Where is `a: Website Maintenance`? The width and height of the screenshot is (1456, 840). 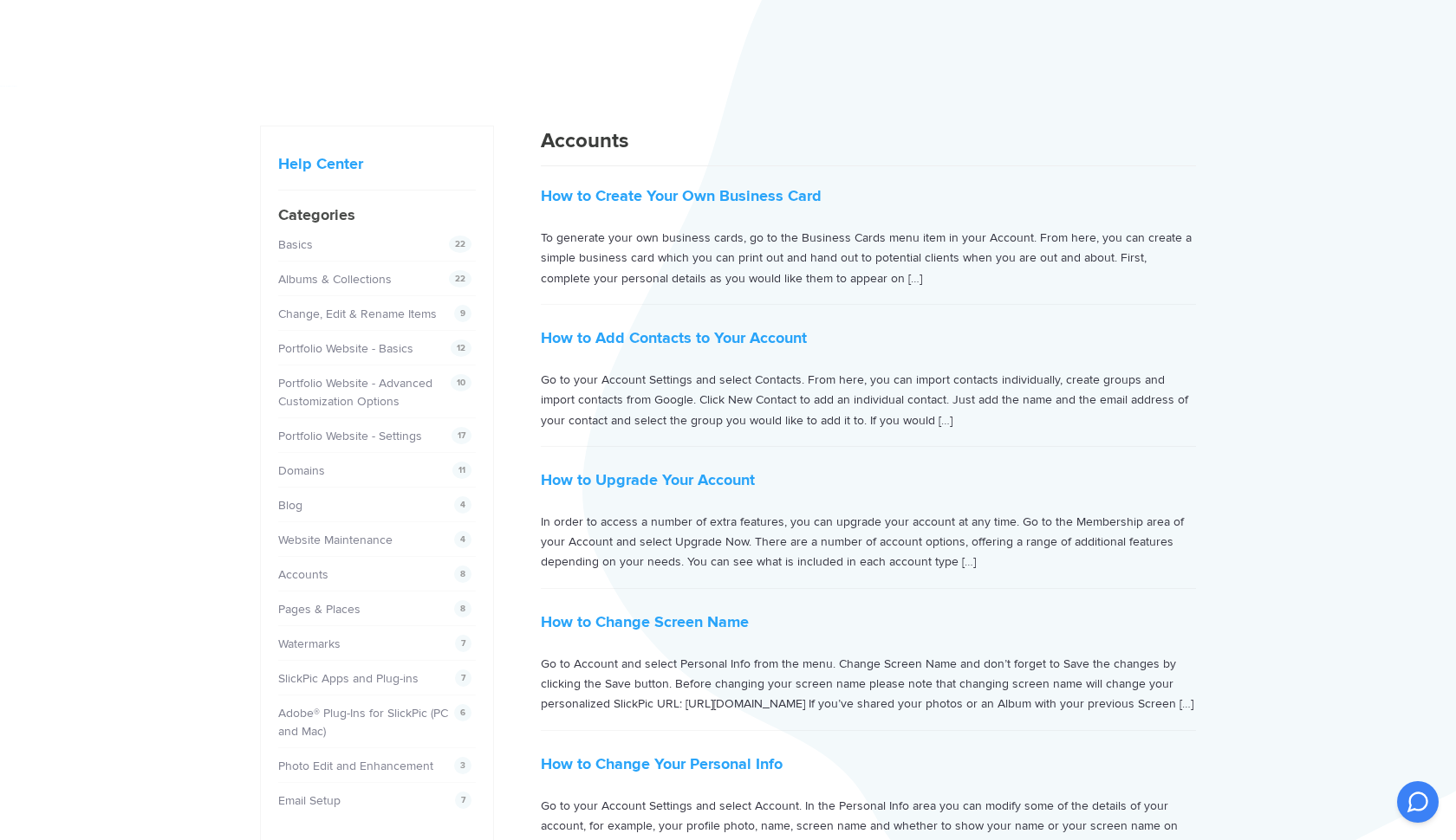 a: Website Maintenance is located at coordinates (335, 540).